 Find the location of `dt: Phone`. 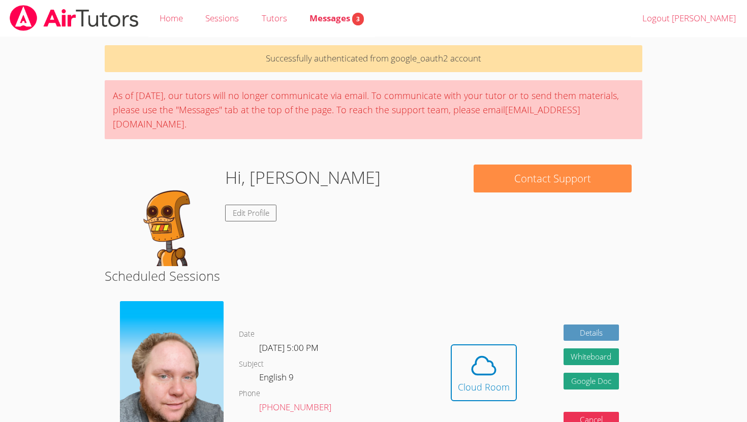

dt: Phone is located at coordinates (249, 394).